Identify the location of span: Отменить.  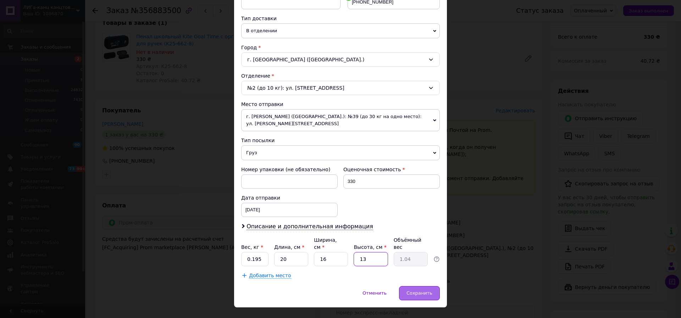
(375, 293).